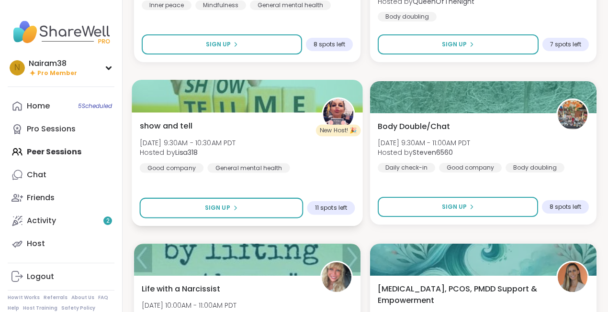 This screenshot has width=608, height=312. Describe the element at coordinates (41, 221) in the screenshot. I see `div: Activity` at that location.